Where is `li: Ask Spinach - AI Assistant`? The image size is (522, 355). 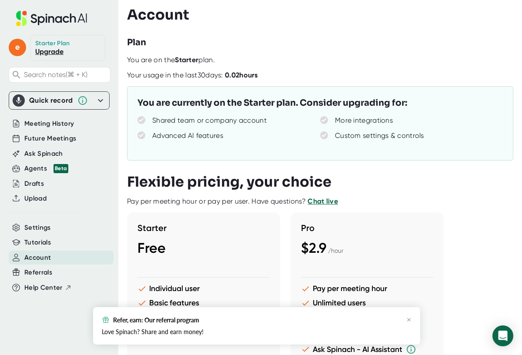 li: Ask Spinach - AI Assistant is located at coordinates (367, 349).